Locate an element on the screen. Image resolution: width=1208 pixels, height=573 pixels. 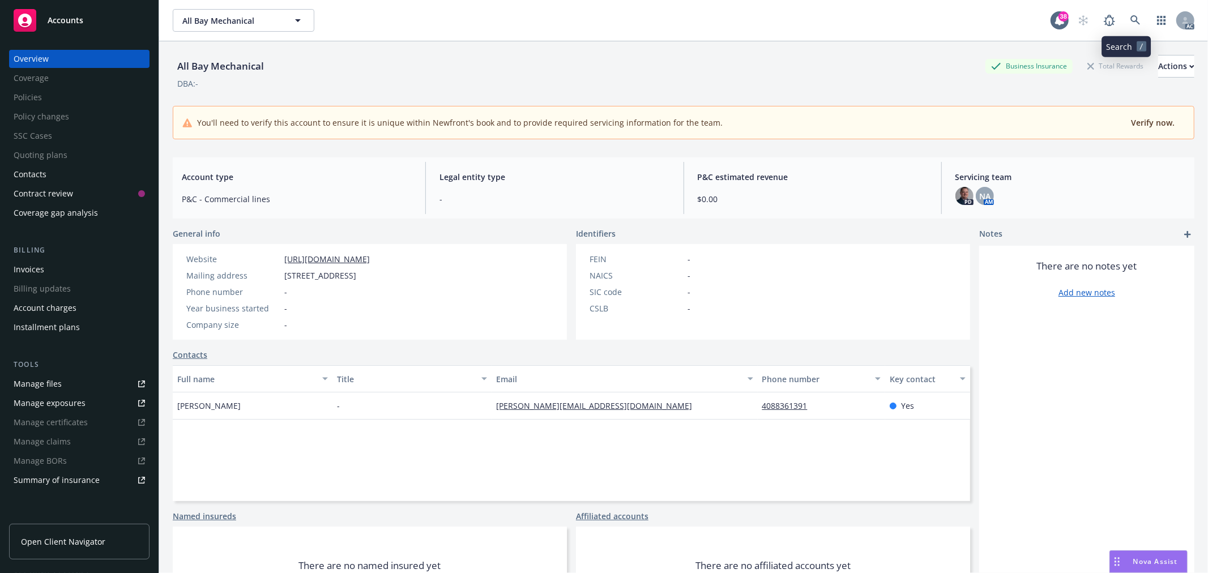
div: Manage files is located at coordinates (37, 384).